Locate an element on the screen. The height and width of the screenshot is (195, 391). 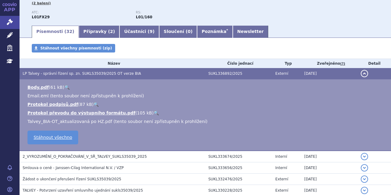
span: Talvey_BIA-OT_aktualizovaná po HZ.pdf (tento soubor není zpřístupněn k prohlížení) is located at coordinates (117, 122).